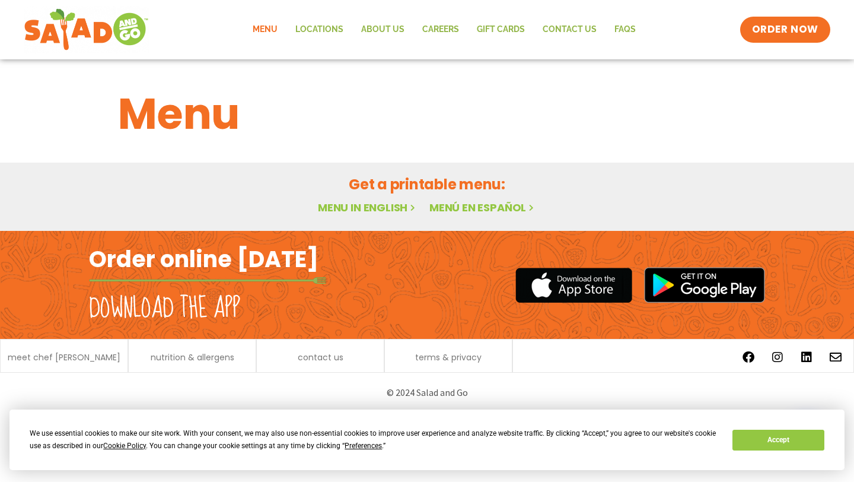 Image resolution: width=854 pixels, height=482 pixels. I want to click on div: We use essential cookies to make our site work. With your consent, we may also use non-essential ..., so click(374, 440).